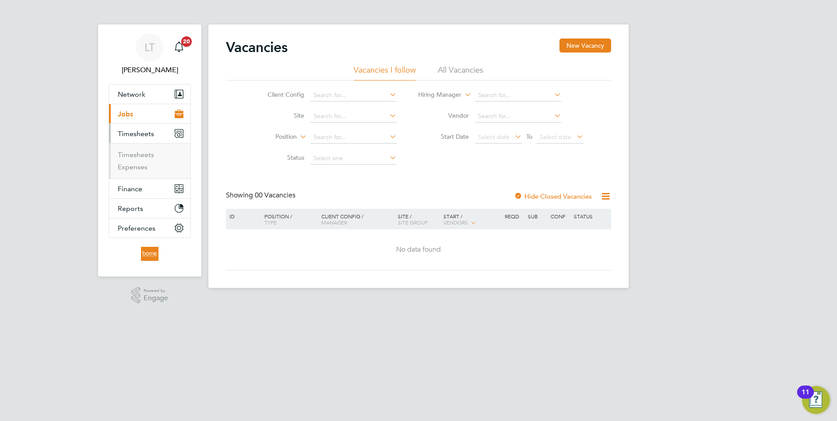 The image size is (837, 421). Describe the element at coordinates (137, 228) in the screenshot. I see `span: Preferences` at that location.